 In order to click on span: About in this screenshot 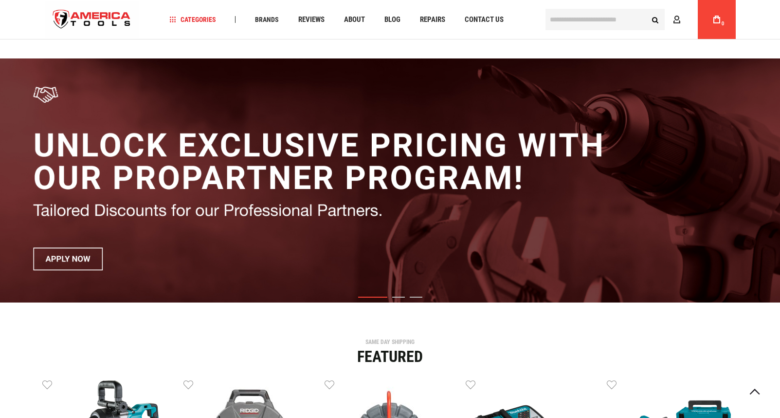, I will do `click(354, 19)`.